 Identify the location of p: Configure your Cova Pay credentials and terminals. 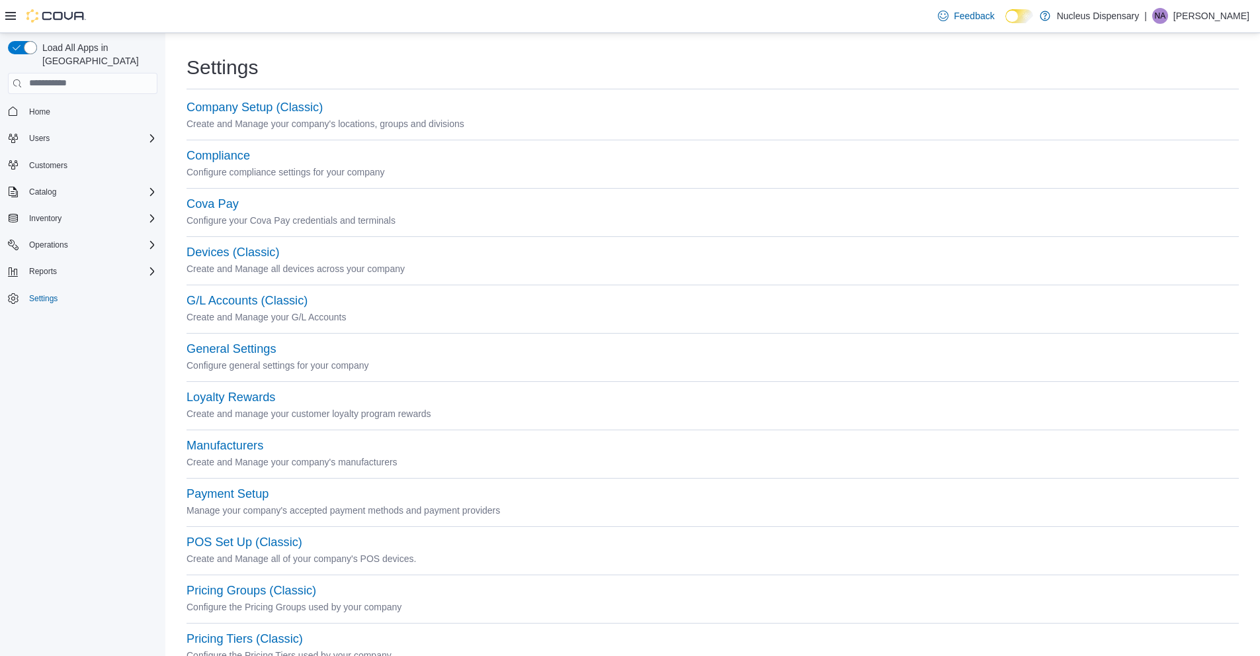
(713, 220).